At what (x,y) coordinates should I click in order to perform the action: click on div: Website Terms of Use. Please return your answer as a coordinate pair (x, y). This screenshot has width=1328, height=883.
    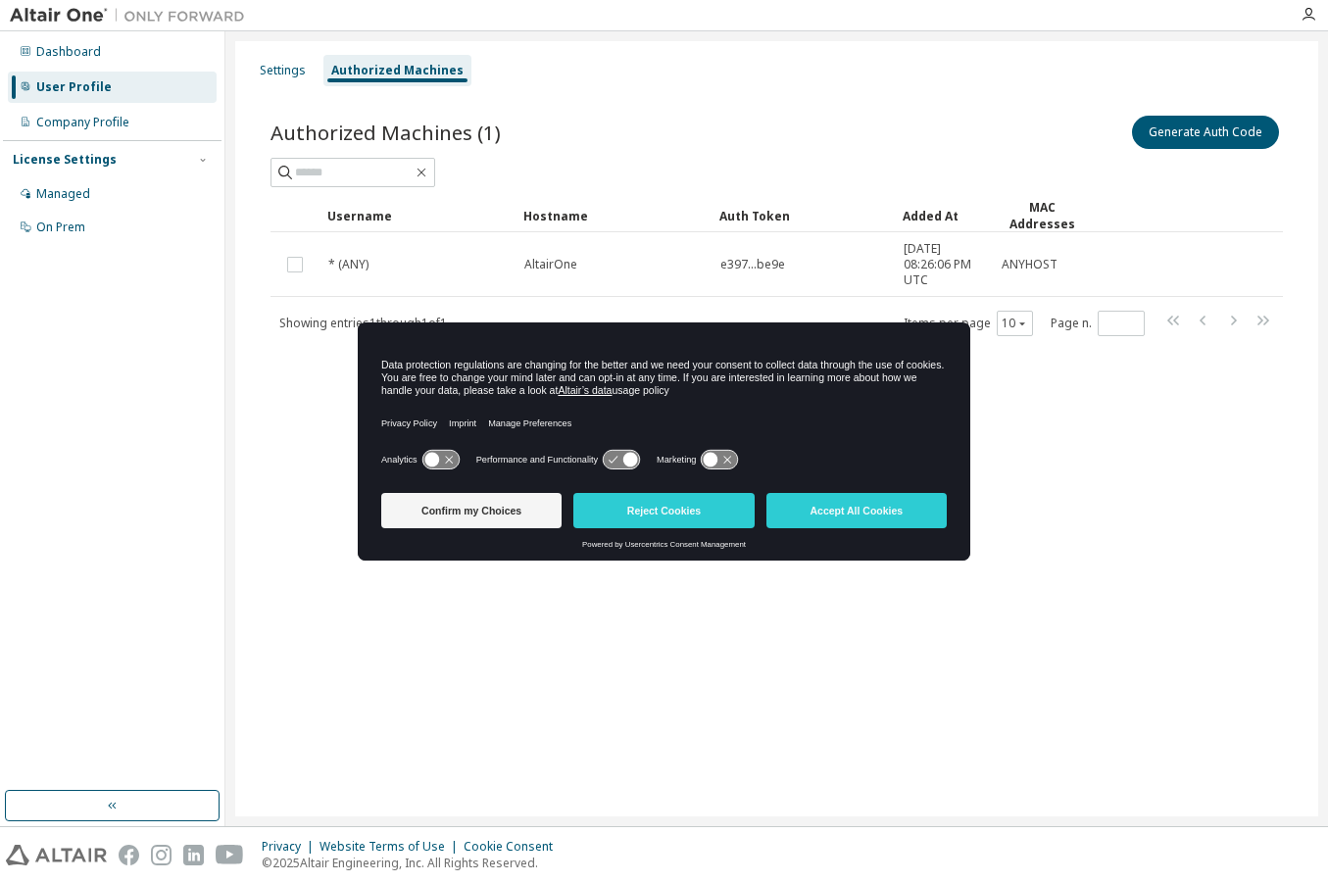
    Looking at the image, I should click on (391, 847).